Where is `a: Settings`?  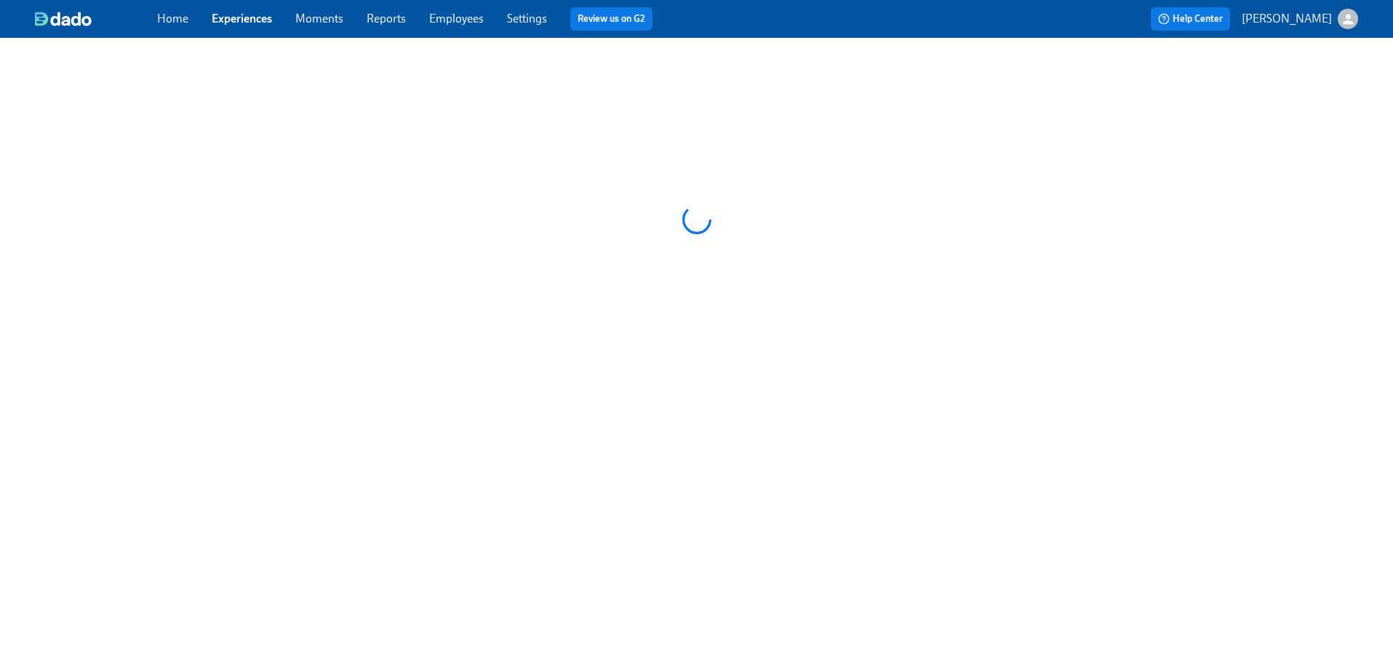
a: Settings is located at coordinates (527, 18).